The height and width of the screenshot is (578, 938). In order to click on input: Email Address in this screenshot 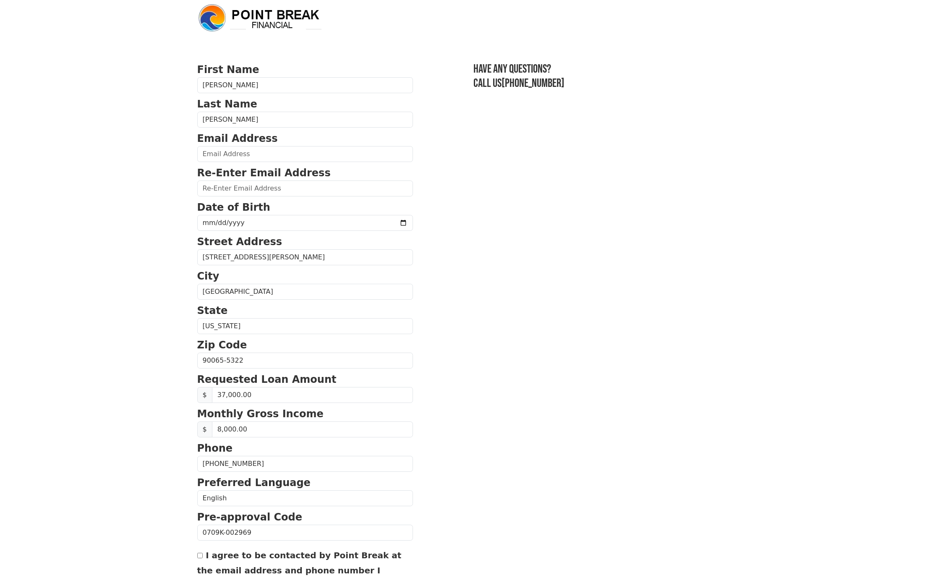, I will do `click(305, 154)`.